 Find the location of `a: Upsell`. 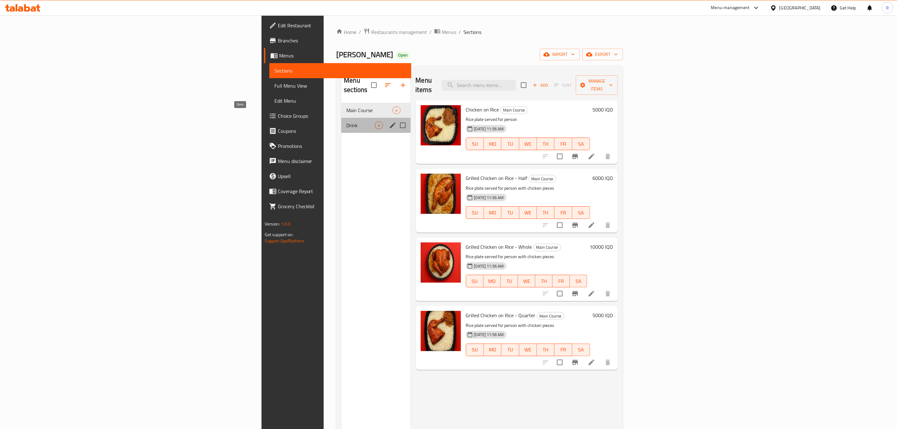

a: Upsell is located at coordinates (338, 176).